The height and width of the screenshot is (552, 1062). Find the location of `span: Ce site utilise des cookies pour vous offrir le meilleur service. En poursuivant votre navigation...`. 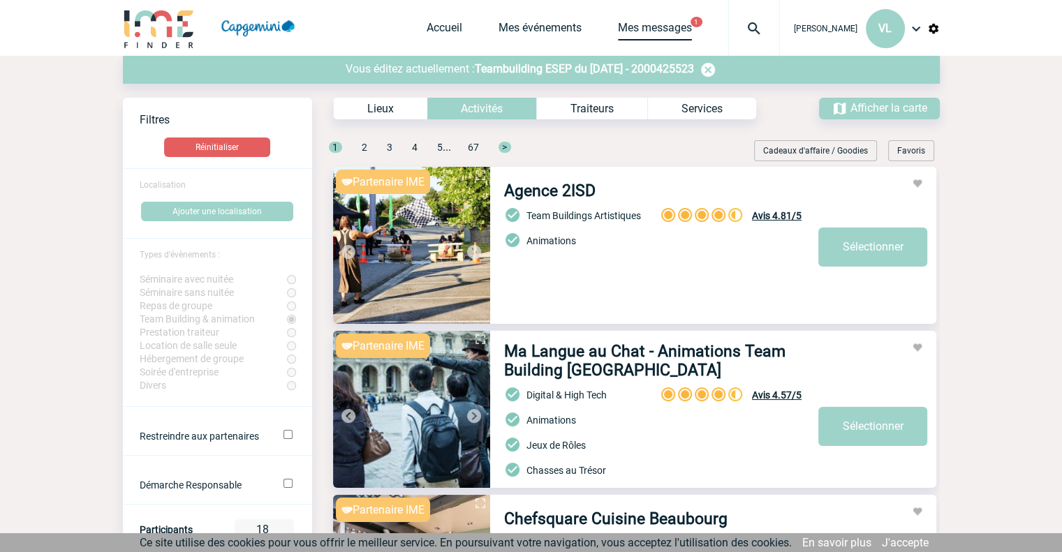

span: Ce site utilise des cookies pour vous offrir le meilleur service. En poursuivant votre navigation... is located at coordinates (466, 542).